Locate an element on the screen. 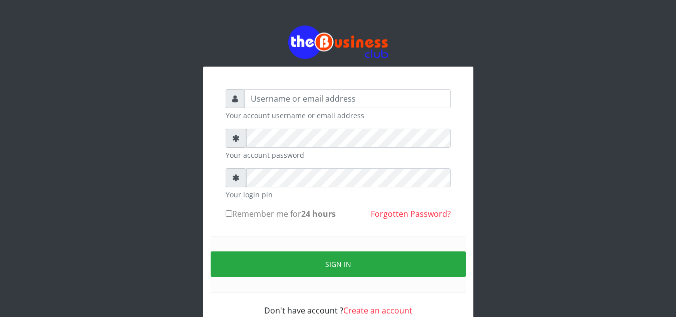 This screenshot has height=317, width=676. a: Create an account is located at coordinates (378, 310).